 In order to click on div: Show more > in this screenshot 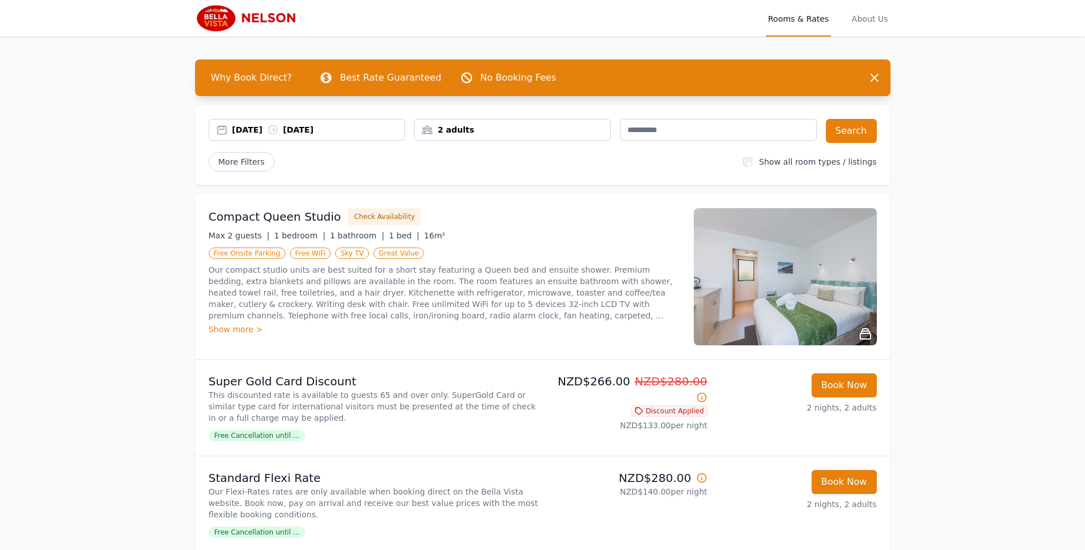, I will do `click(444, 329)`.